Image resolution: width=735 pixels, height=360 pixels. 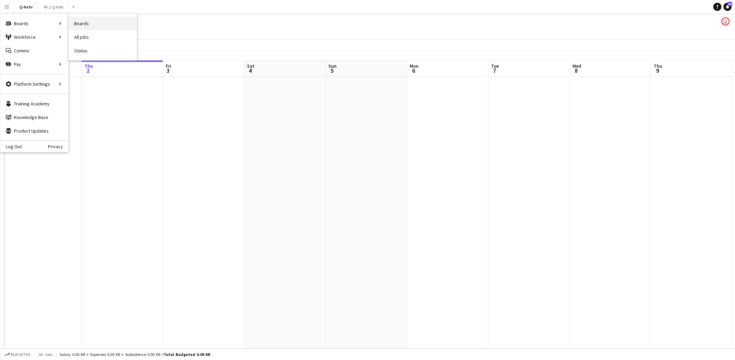 I want to click on span: 62, so click(x=730, y=4).